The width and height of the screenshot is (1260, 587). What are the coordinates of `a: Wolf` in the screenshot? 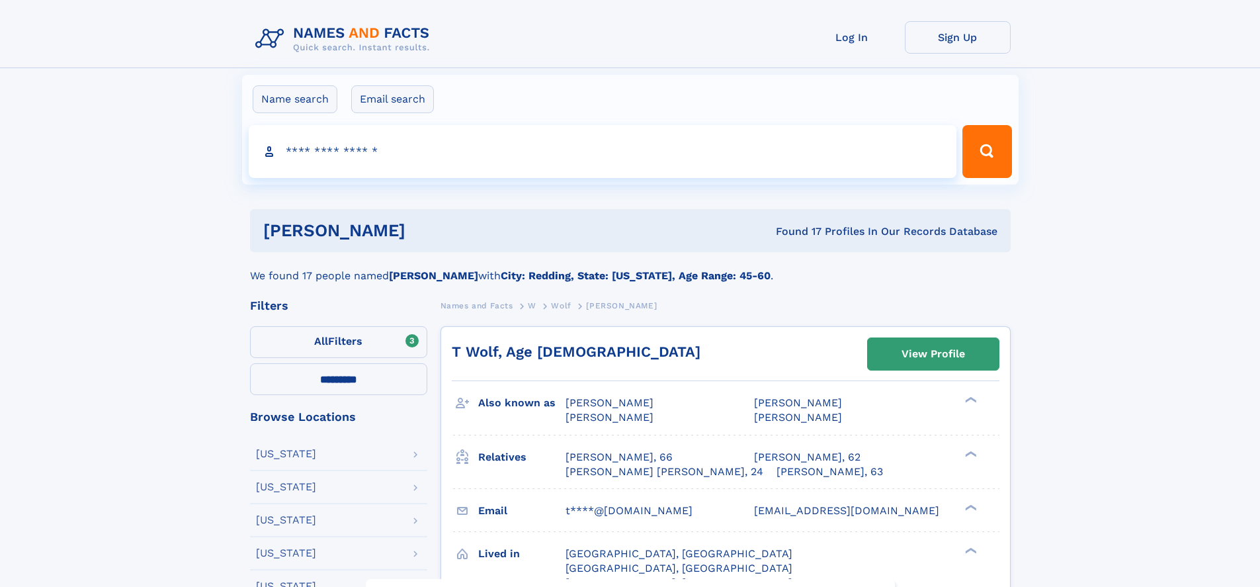 It's located at (561, 305).